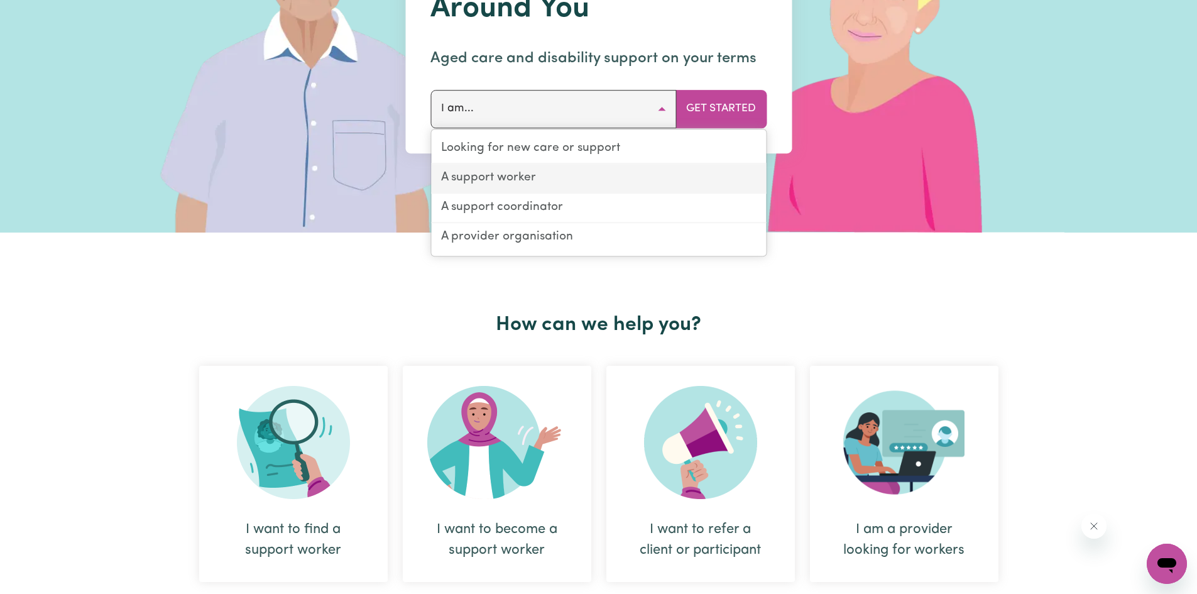  What do you see at coordinates (598, 192) in the screenshot?
I see `div: I am...` at bounding box center [598, 192].